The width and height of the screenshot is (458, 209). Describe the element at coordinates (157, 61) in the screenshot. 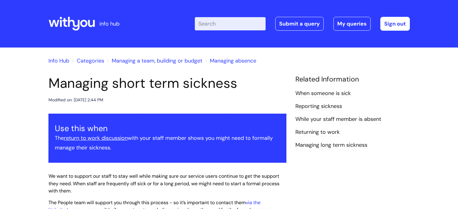

I see `a: Managing a team, building or budget` at that location.